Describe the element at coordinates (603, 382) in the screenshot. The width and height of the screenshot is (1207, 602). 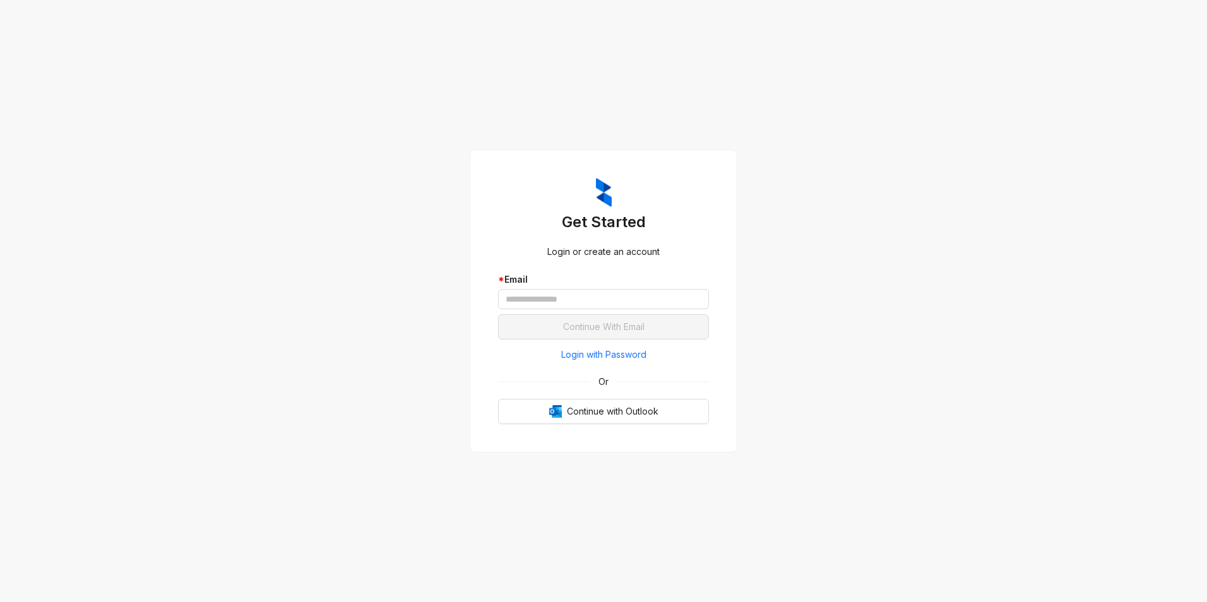
I see `span: Or` at that location.